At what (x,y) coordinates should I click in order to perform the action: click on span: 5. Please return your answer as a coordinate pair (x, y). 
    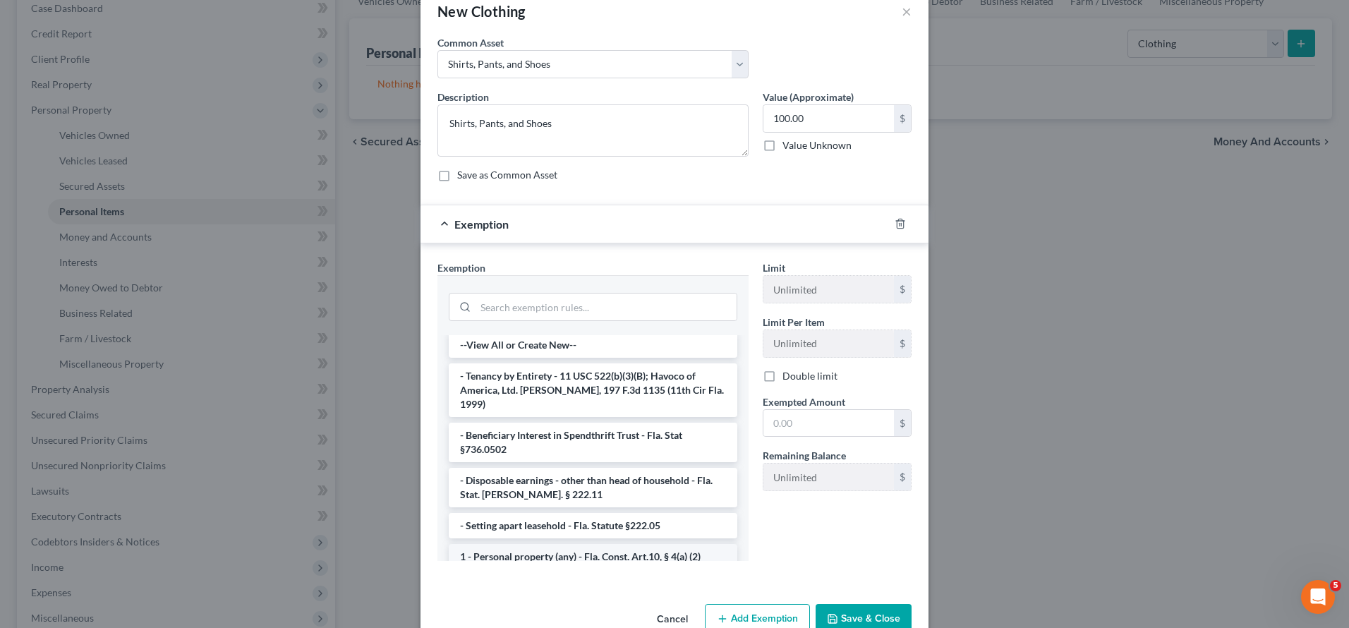
    Looking at the image, I should click on (1336, 586).